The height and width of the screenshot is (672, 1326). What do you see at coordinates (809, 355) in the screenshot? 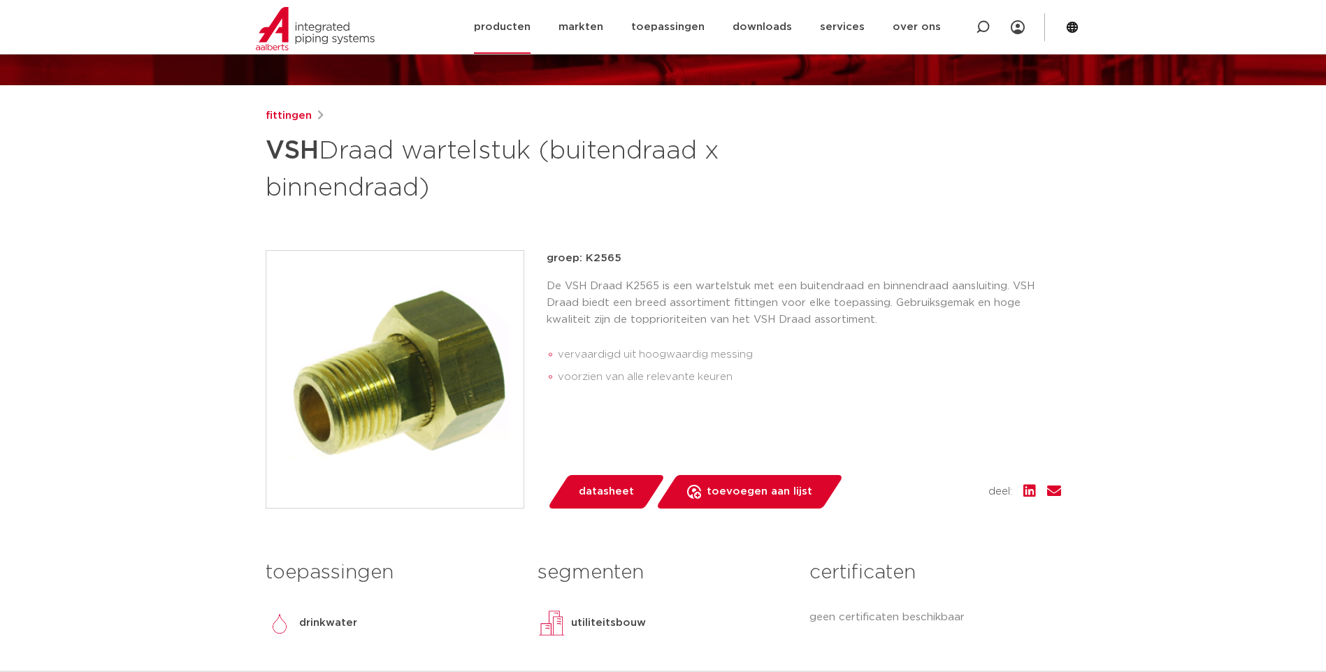
I see `li: vervaardigd uit hoogwaardig messing` at bounding box center [809, 355].